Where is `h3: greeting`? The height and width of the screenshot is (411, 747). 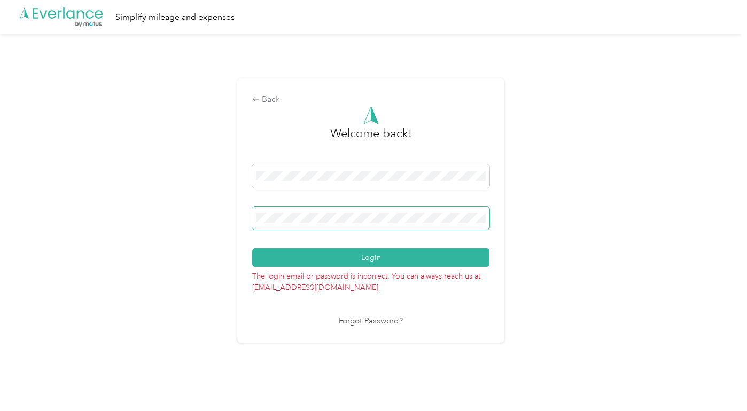
h3: greeting is located at coordinates (371, 139).